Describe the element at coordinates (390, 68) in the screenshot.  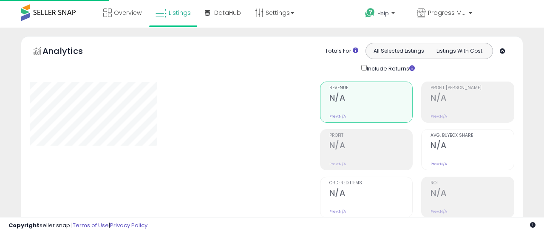
I see `div: Include Returns` at that location.